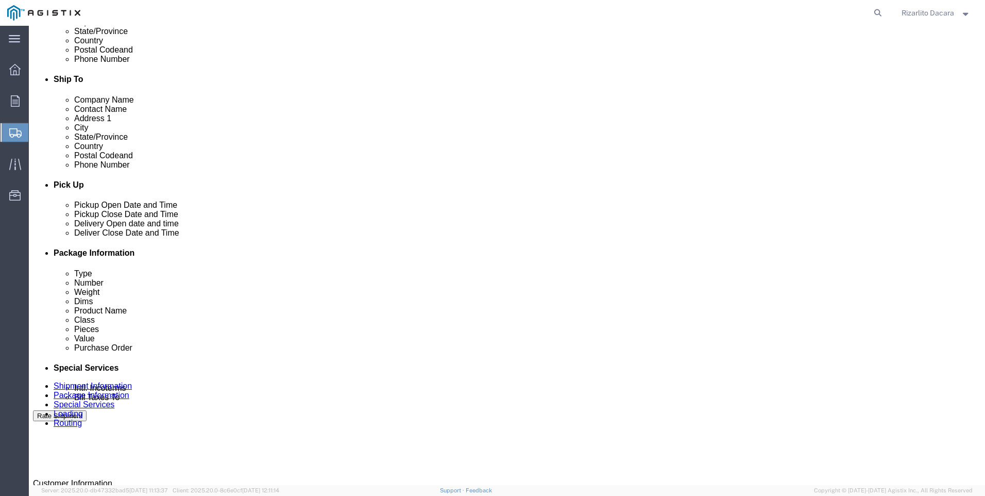 The width and height of the screenshot is (985, 496). What do you see at coordinates (928, 13) in the screenshot?
I see `span: Rizarlito Dacara` at bounding box center [928, 13].